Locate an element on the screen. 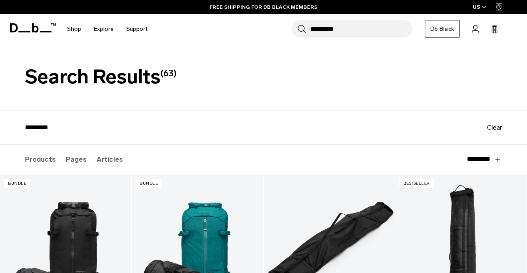 The height and width of the screenshot is (273, 527). a: Support is located at coordinates (137, 29).